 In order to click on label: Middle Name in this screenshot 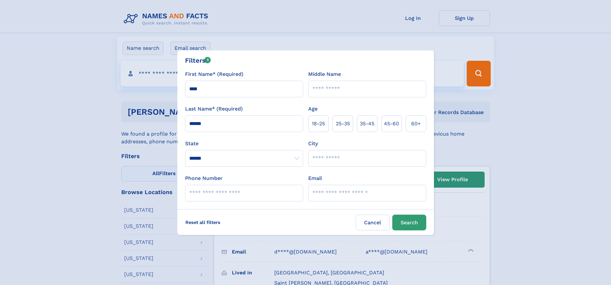, I will do `click(325, 74)`.